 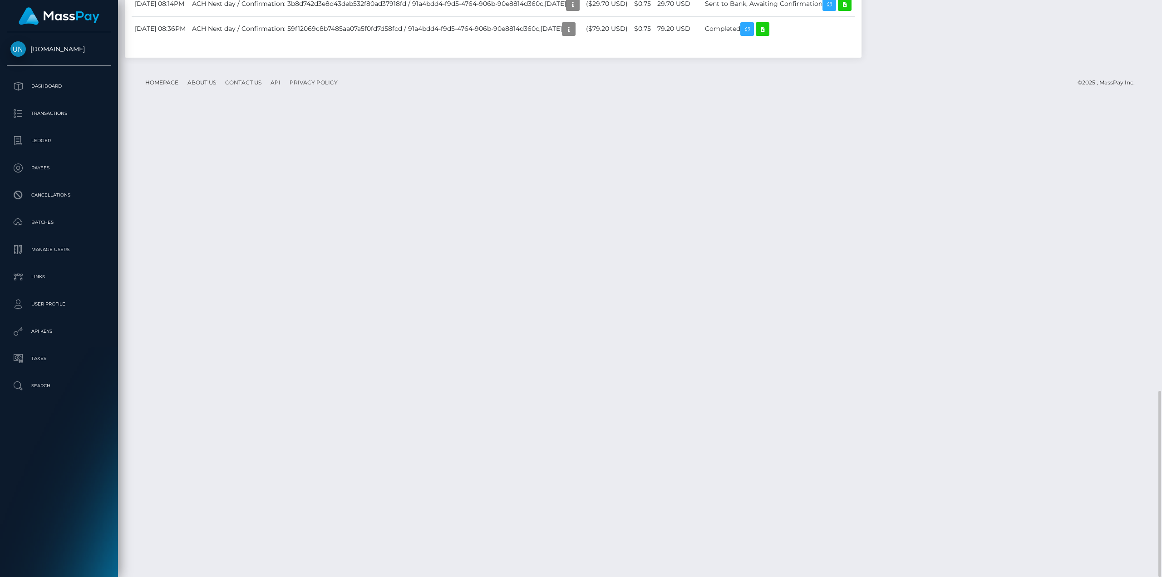 What do you see at coordinates (59, 250) in the screenshot?
I see `a: Manage Users` at bounding box center [59, 250].